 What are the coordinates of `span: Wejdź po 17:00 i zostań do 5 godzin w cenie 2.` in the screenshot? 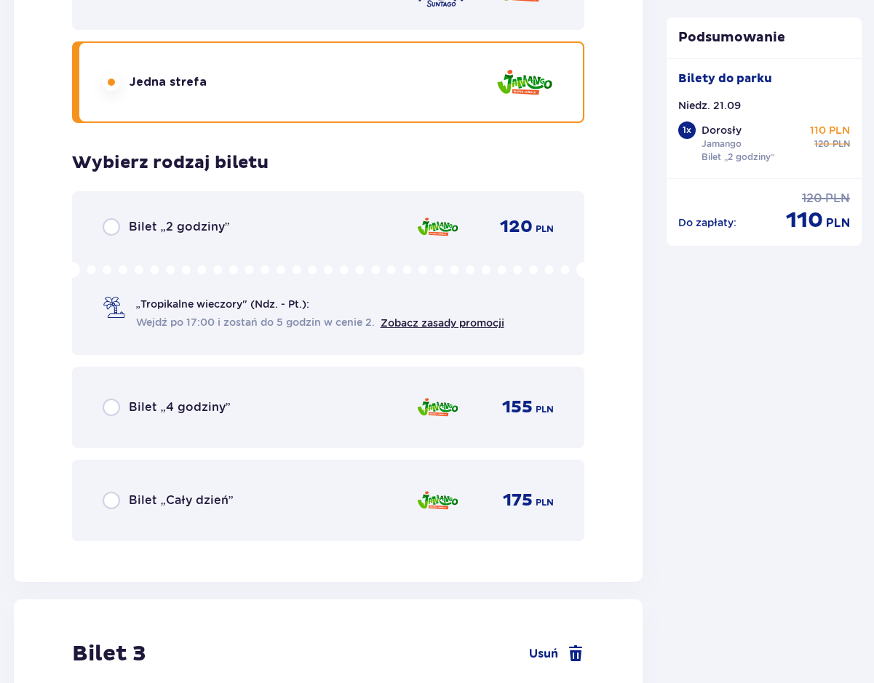 It's located at (255, 322).